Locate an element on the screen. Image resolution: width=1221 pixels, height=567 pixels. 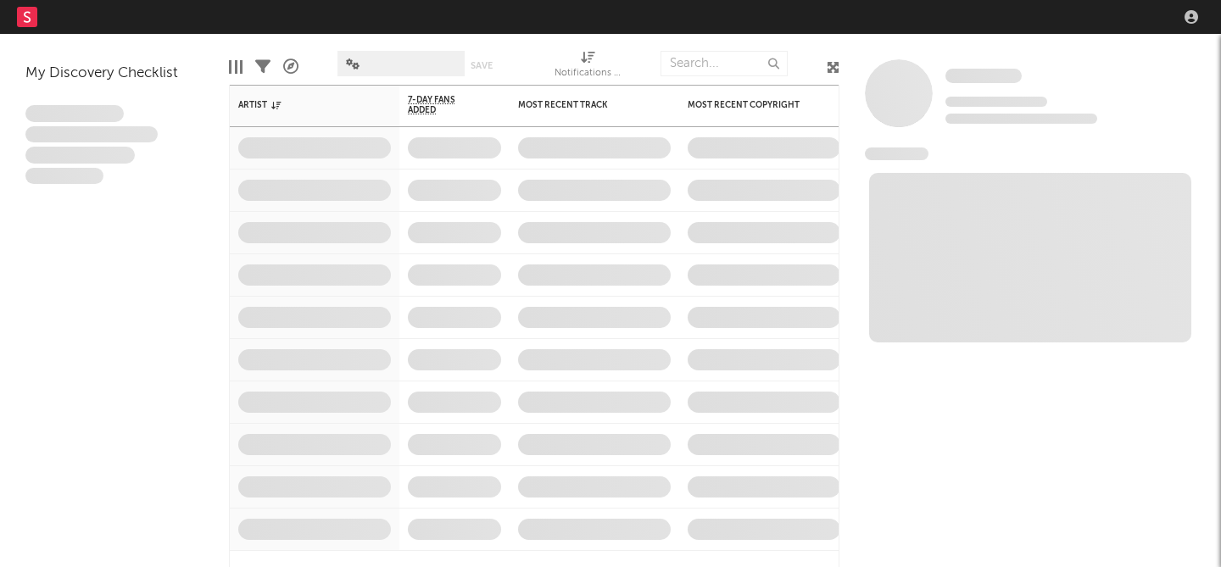
div: Edit Columns is located at coordinates (236, 67).